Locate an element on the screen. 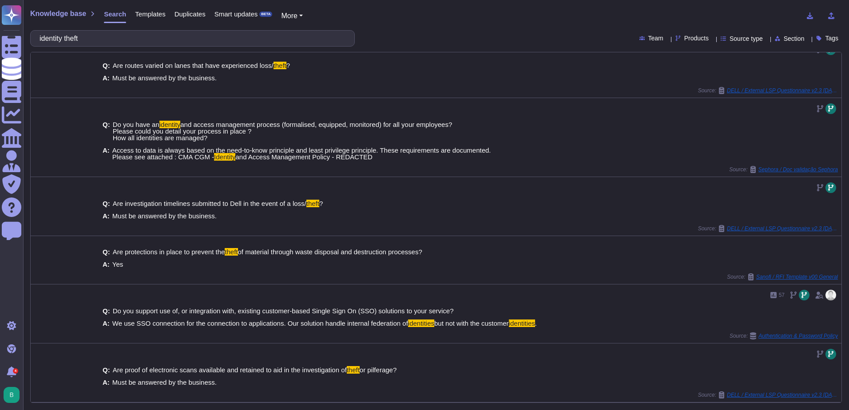 The height and width of the screenshot is (410, 849). span: Are investigation timelines submitted to Dell in the event of a loss/ is located at coordinates (210, 203).